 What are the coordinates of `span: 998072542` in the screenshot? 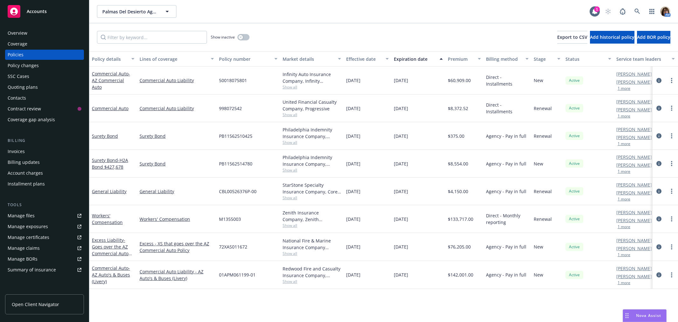 It's located at (230, 108).